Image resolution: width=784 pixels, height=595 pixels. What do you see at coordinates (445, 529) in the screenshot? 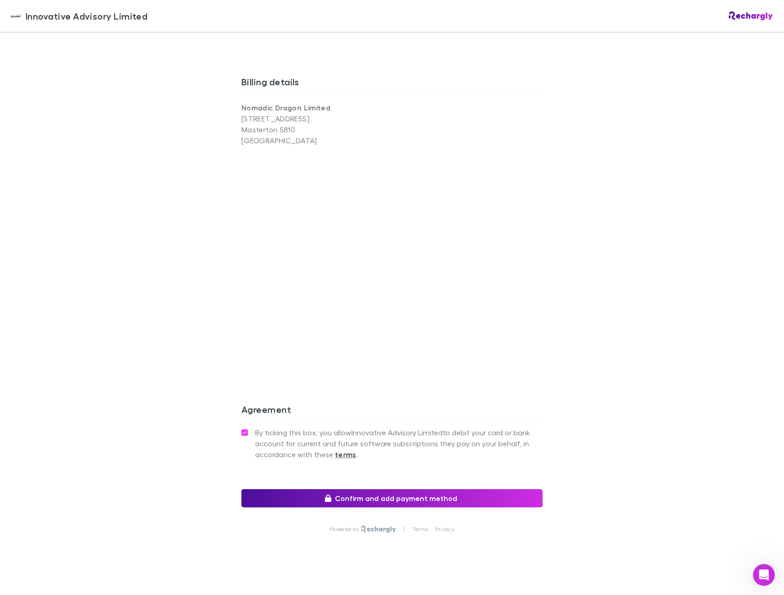
I see `p: Privacy` at bounding box center [445, 529].